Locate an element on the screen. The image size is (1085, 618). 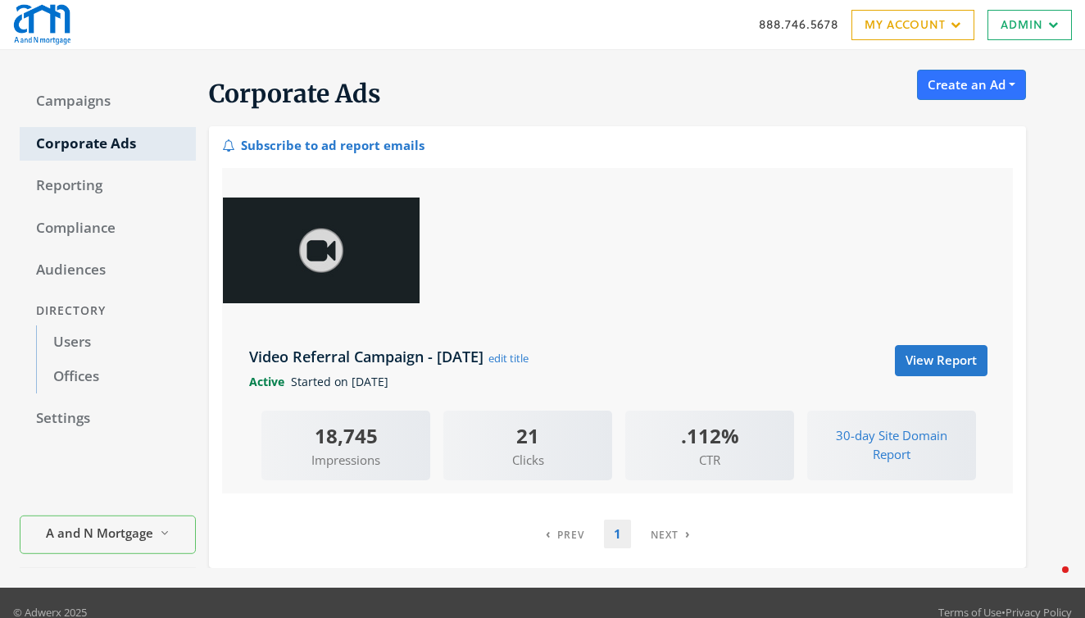
button: A and N Mortgage is located at coordinates (107, 534).